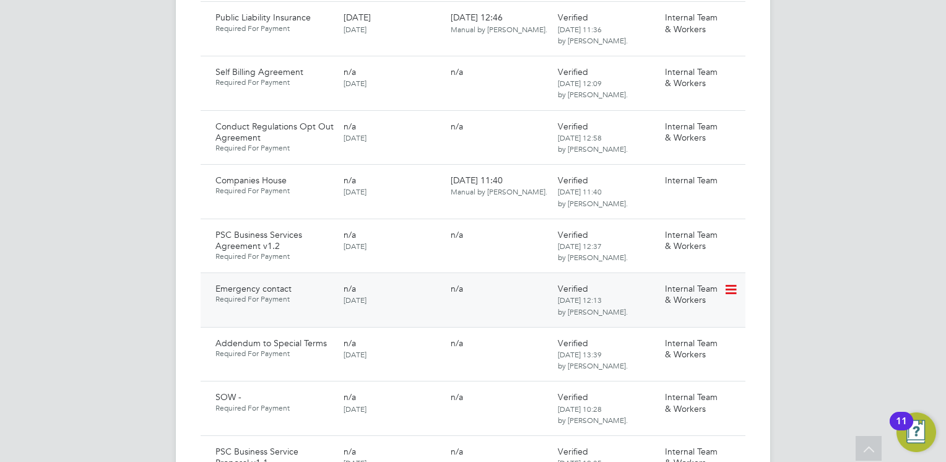  Describe the element at coordinates (691, 180) in the screenshot. I see `span: Internal Team` at that location.